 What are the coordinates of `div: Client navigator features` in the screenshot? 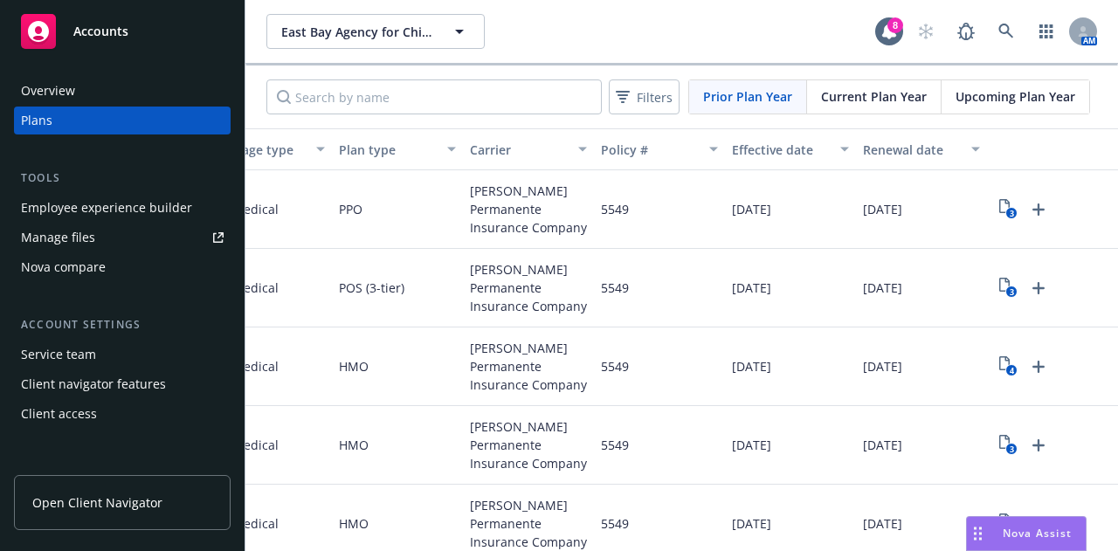 It's located at (93, 384).